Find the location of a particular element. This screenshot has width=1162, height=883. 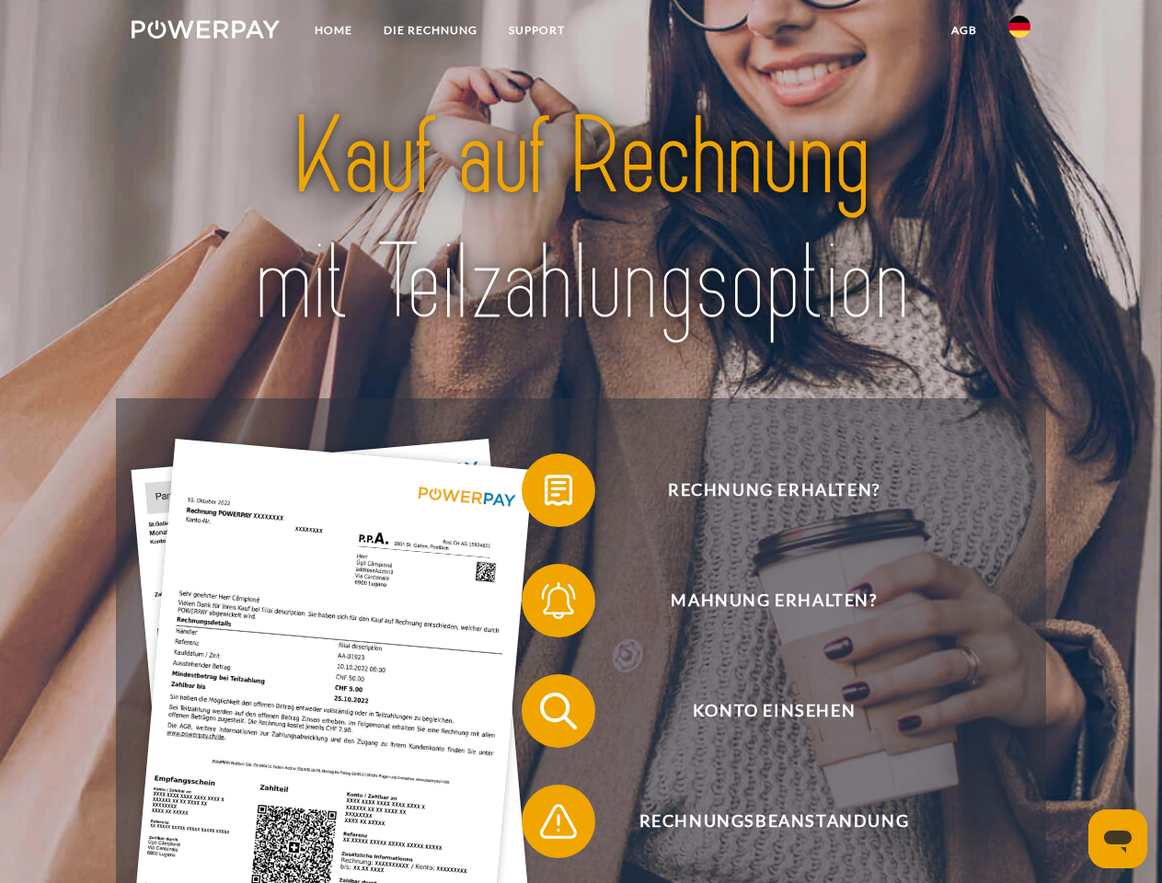

a: Mahnung erhalten? is located at coordinates (761, 601).